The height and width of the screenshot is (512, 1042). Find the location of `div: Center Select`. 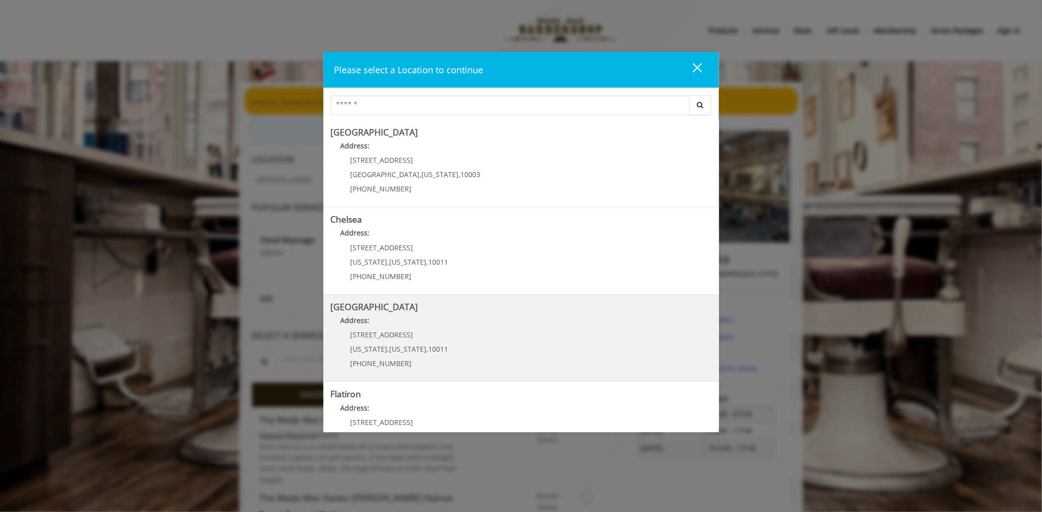

div: Center Select is located at coordinates (521, 108).